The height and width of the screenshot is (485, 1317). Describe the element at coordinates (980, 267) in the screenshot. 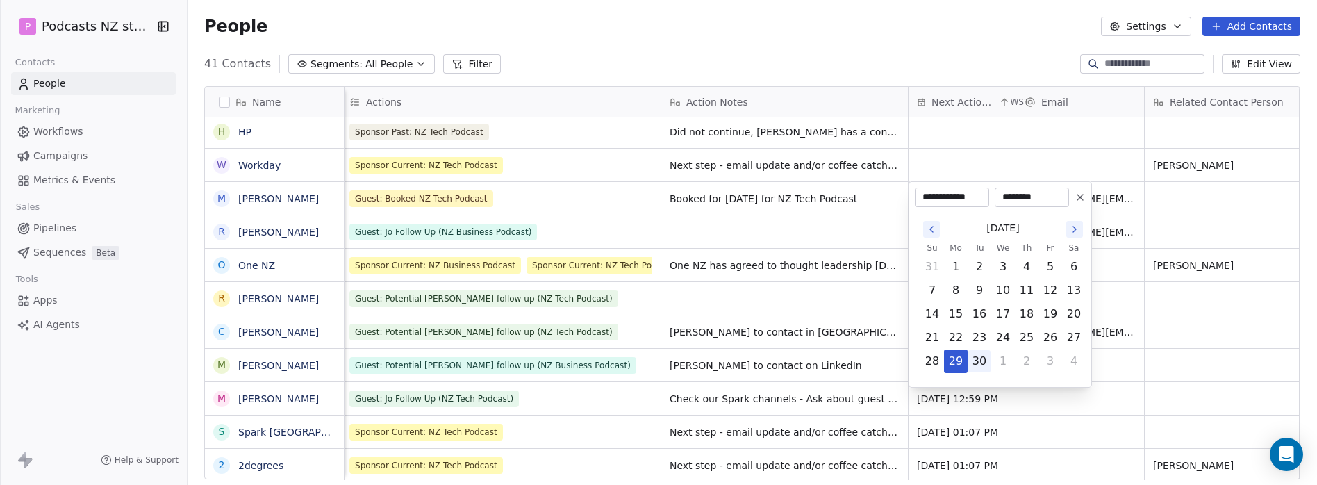

I see `button: Tuesday, September 2nd, 2025` at that location.